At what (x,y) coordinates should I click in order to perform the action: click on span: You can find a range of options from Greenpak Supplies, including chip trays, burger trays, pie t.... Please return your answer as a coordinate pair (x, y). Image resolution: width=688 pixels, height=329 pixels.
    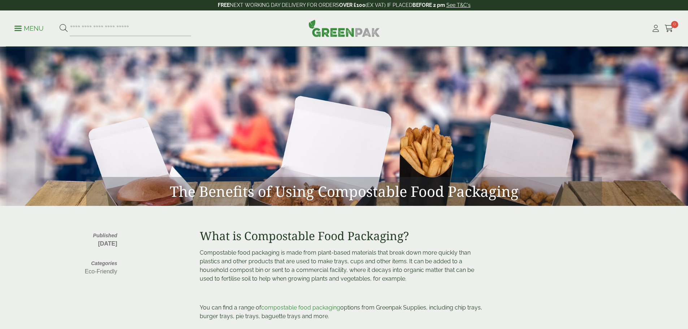
    Looking at the image, I should click on (341, 312).